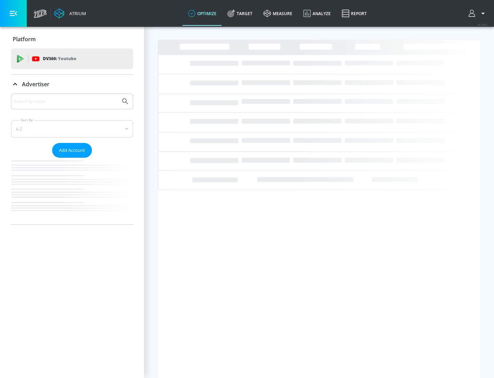 This screenshot has height=378, width=494. What do you see at coordinates (72, 129) in the screenshot?
I see `div: A-Z` at bounding box center [72, 129].